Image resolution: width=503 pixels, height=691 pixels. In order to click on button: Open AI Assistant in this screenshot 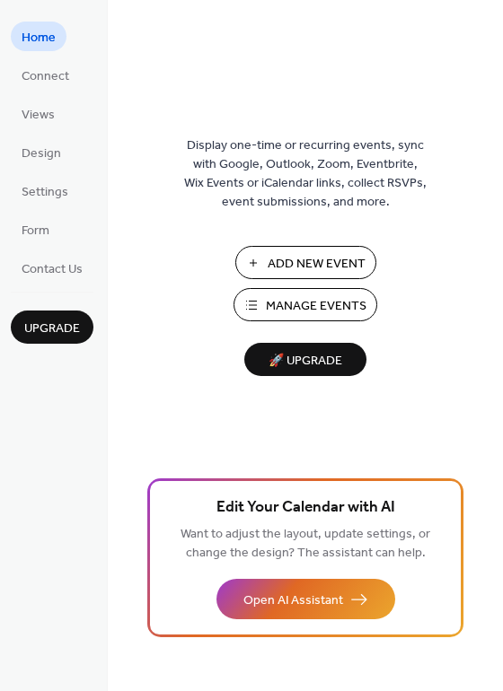, I will do `click(305, 599)`.